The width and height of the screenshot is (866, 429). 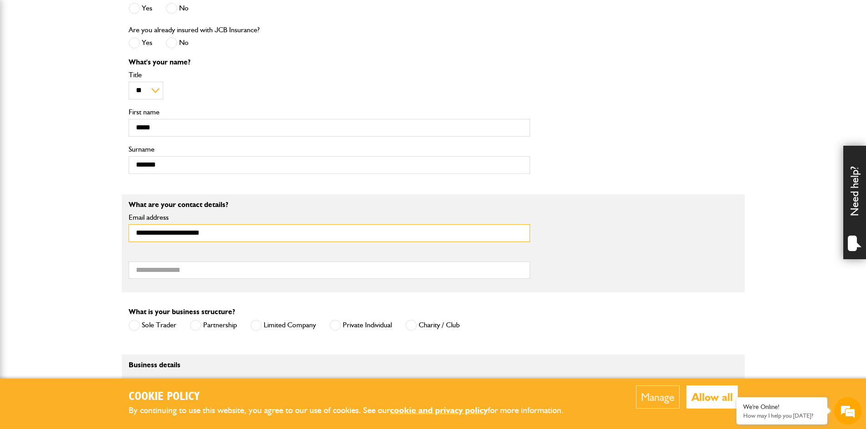 I want to click on img: d_20077148190_company_1631870298795_20077148190, so click(x=27, y=57).